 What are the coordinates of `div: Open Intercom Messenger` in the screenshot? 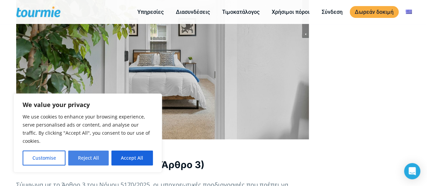 It's located at (412, 171).